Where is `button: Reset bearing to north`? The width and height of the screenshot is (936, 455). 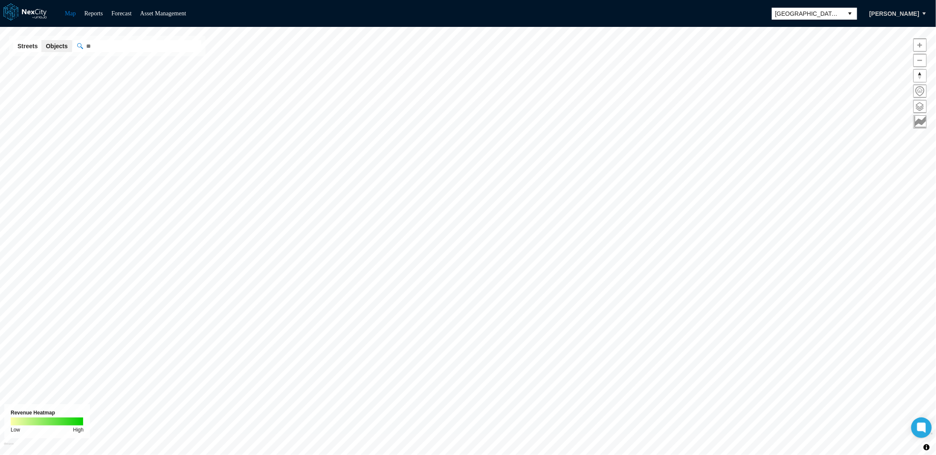
button: Reset bearing to north is located at coordinates (920, 75).